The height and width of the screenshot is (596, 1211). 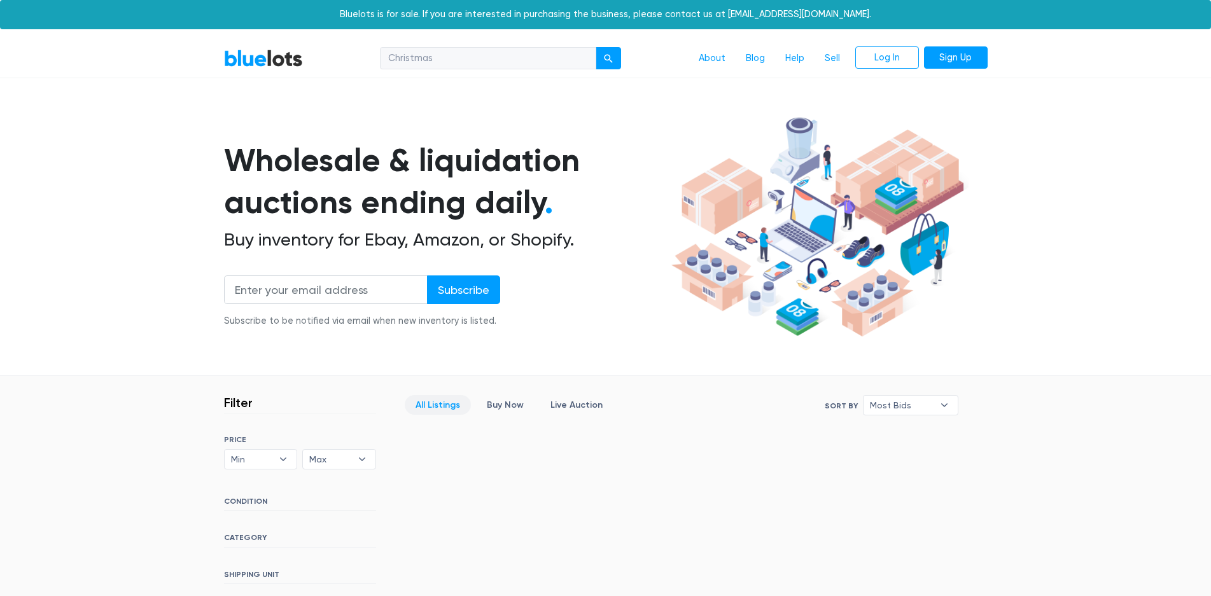 I want to click on a: Log In, so click(x=887, y=58).